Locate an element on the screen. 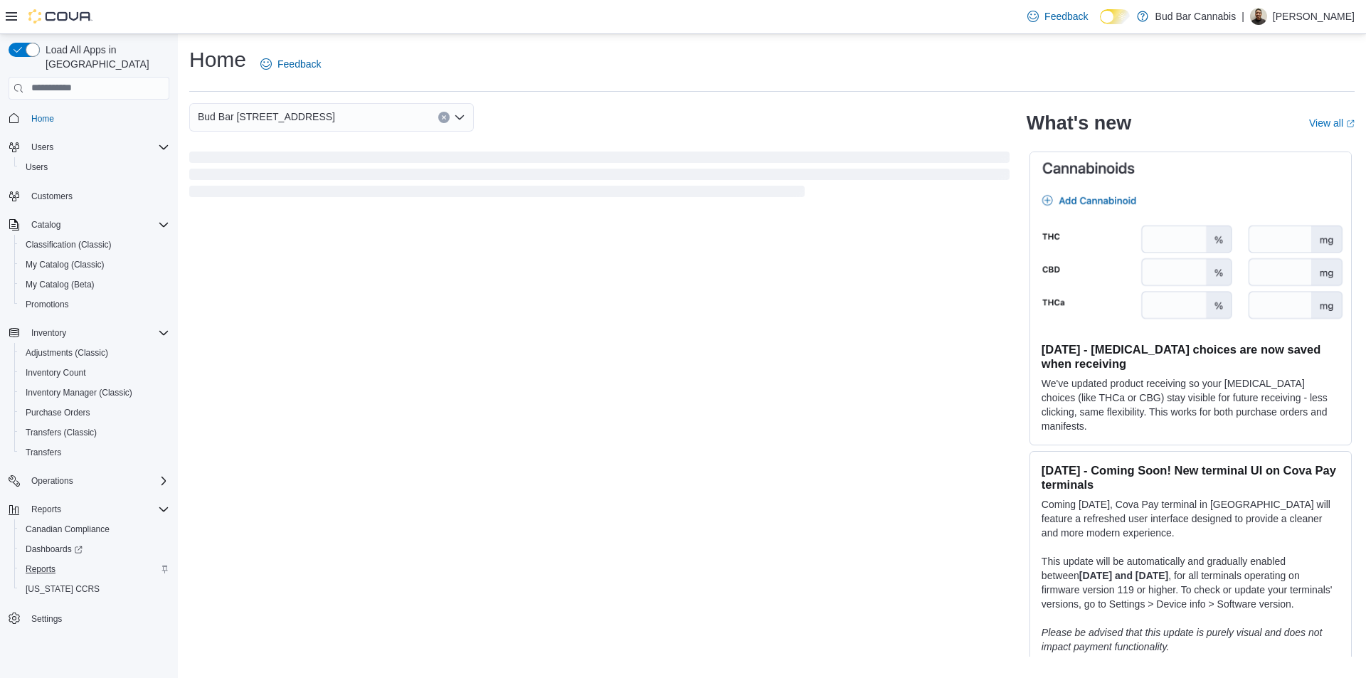 The image size is (1366, 678). h1: Home is located at coordinates (218, 60).